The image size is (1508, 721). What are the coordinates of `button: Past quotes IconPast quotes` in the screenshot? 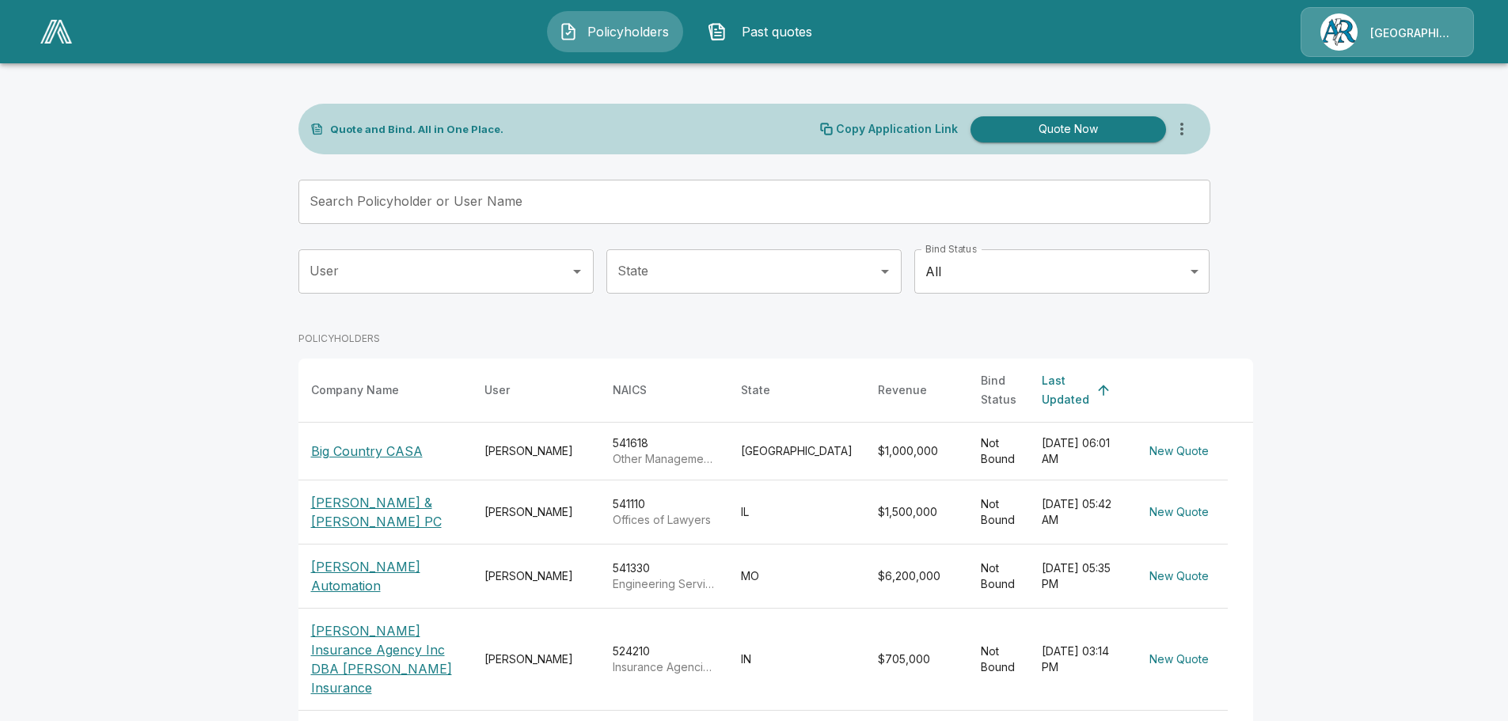 It's located at (764, 32).